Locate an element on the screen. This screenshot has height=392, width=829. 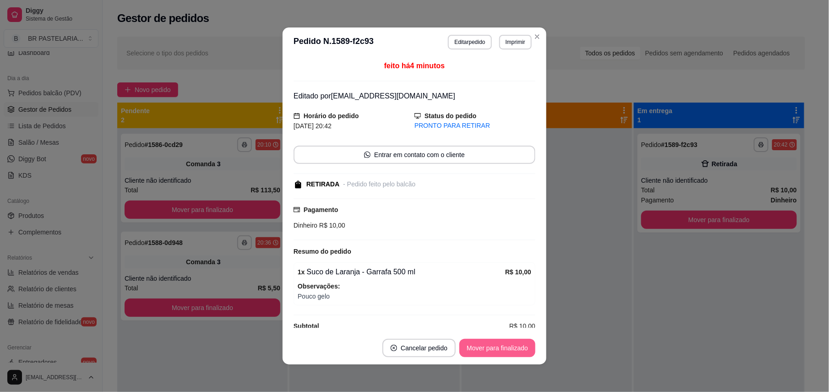
button: Editarpedido is located at coordinates (469, 42).